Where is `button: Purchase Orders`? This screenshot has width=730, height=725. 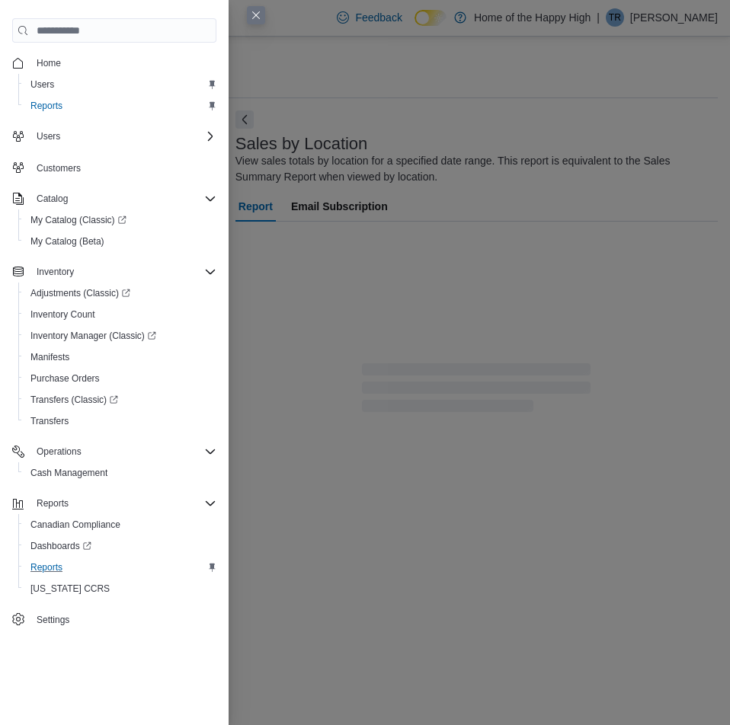 button: Purchase Orders is located at coordinates (120, 379).